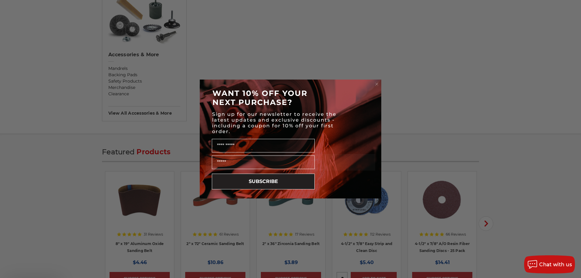 The height and width of the screenshot is (278, 581). Describe the element at coordinates (556, 265) in the screenshot. I see `span: Chat with us` at that location.